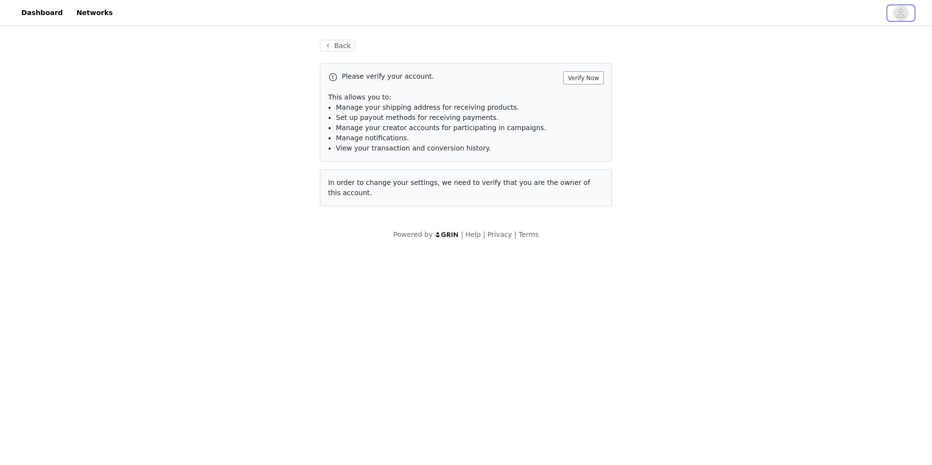 This screenshot has width=932, height=465. I want to click on a: Privacy, so click(499, 234).